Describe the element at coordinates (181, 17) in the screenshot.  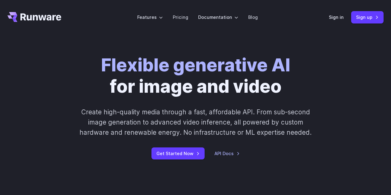
I see `a: Pricing` at that location.